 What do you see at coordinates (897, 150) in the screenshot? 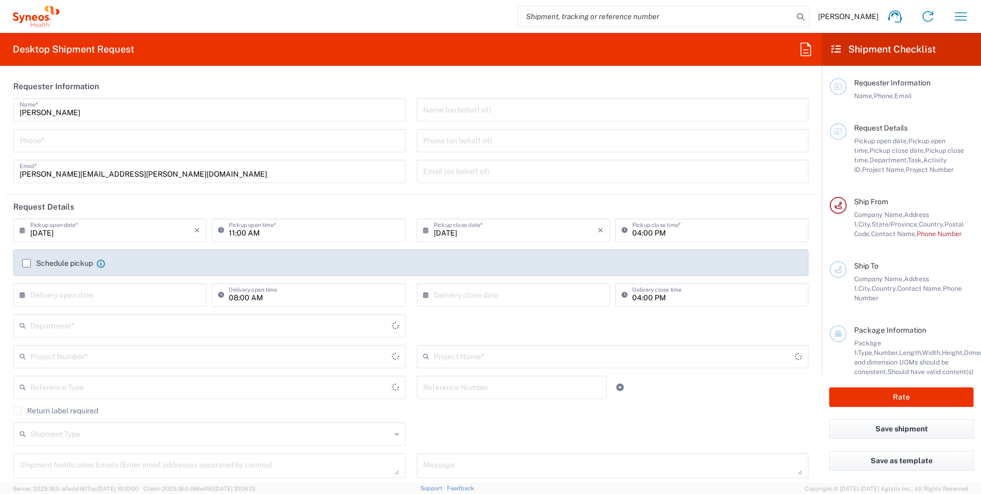
I see `span: Pickup close date,` at bounding box center [897, 150].